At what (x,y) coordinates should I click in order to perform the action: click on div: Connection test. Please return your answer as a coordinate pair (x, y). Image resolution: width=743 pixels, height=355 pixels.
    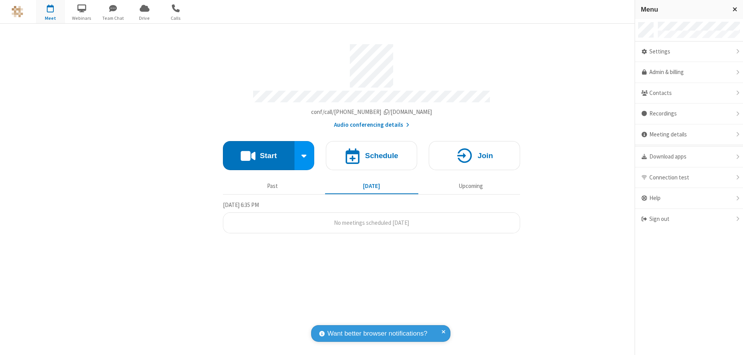
    Looking at the image, I should click on (689, 178).